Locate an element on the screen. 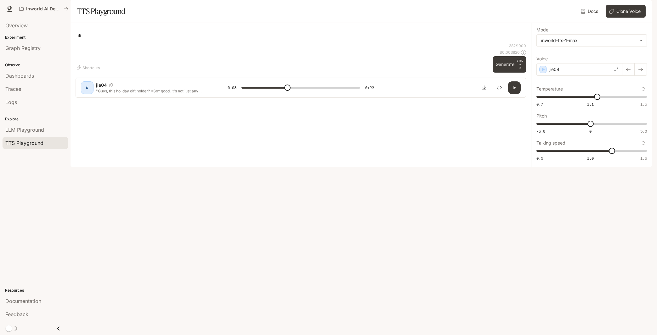  p: "Guys, this holiday gift holder? *So* good. It's not just any envelope—super festive, with gold f... is located at coordinates (154, 91).